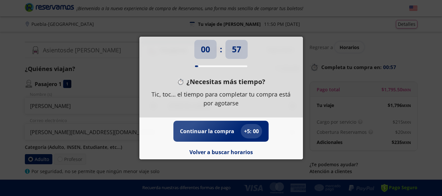 The width and height of the screenshot is (442, 196). I want to click on button: Volver a buscar horarios, so click(221, 152).